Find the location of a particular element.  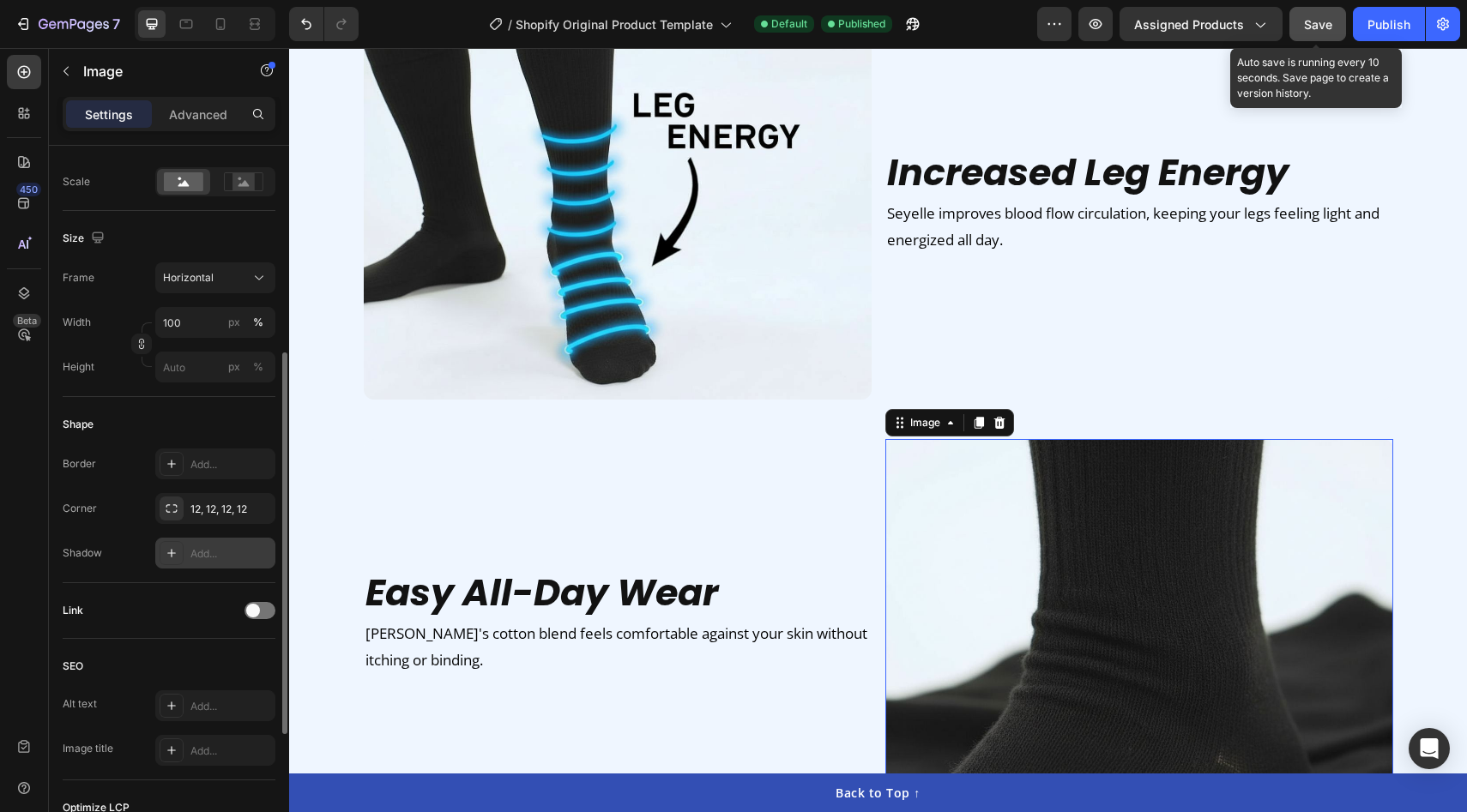

div: Link is located at coordinates (73, 611).